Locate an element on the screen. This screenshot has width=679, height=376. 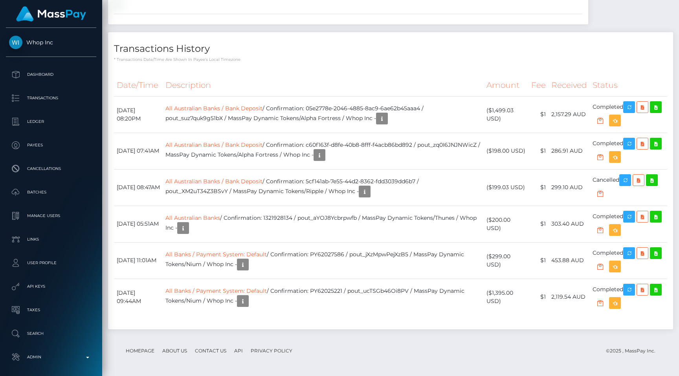
p: Search is located at coordinates (51, 334).